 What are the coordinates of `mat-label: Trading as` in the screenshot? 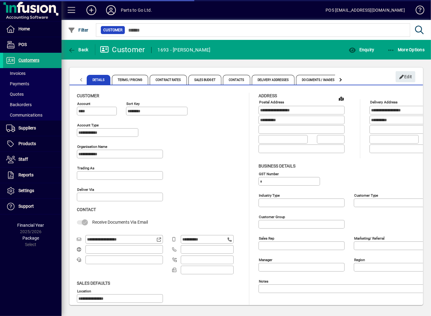 It's located at (86, 168).